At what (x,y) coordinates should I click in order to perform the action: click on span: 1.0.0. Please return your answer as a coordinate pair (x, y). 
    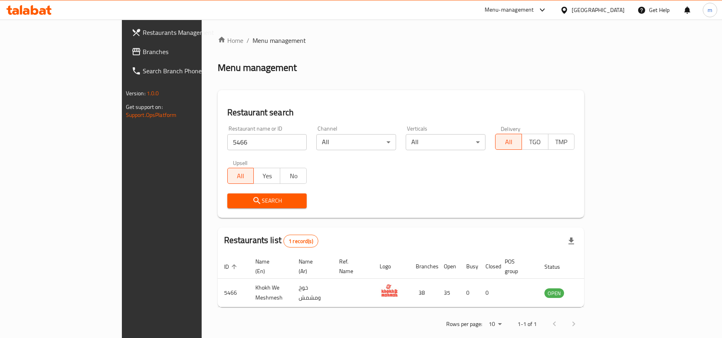
    Looking at the image, I should click on (153, 93).